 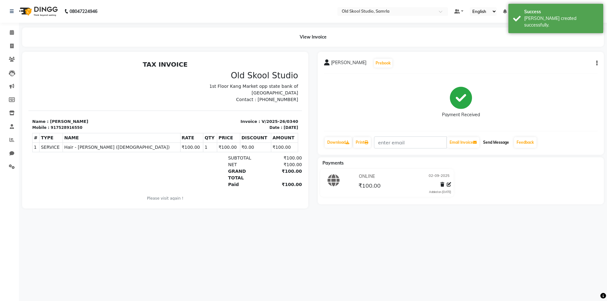 What do you see at coordinates (23, 89) in the screenshot?
I see `td: SERVICE` at bounding box center [23, 89].